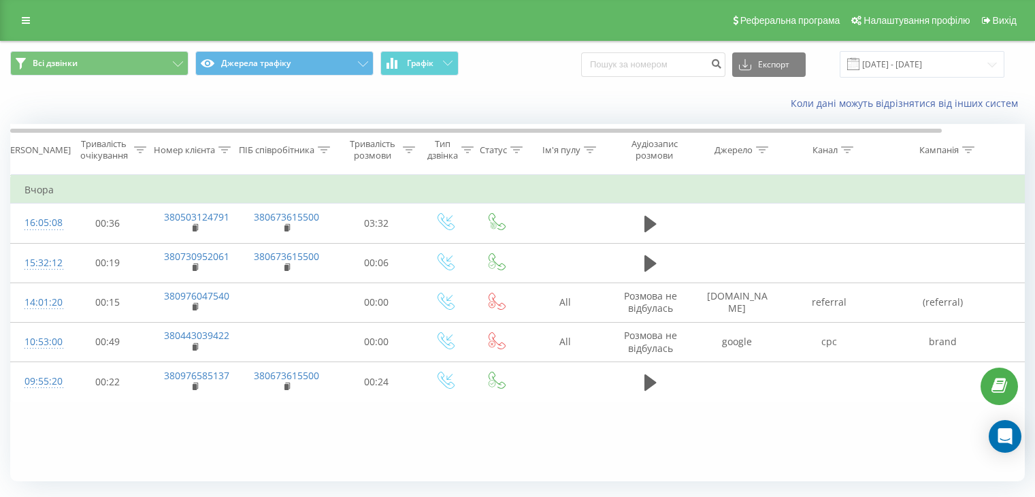 This screenshot has width=1035, height=497. What do you see at coordinates (562, 150) in the screenshot?
I see `div: Ім'я пулу` at bounding box center [562, 150].